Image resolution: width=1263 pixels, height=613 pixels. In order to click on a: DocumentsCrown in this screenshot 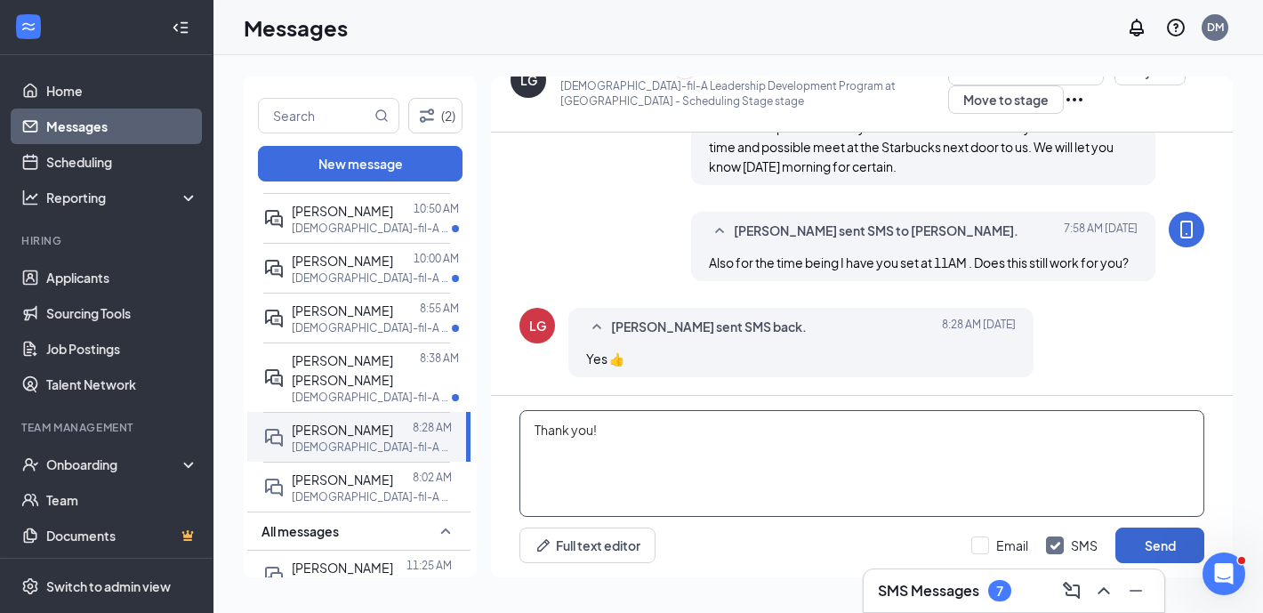, I will do `click(122, 536)`.